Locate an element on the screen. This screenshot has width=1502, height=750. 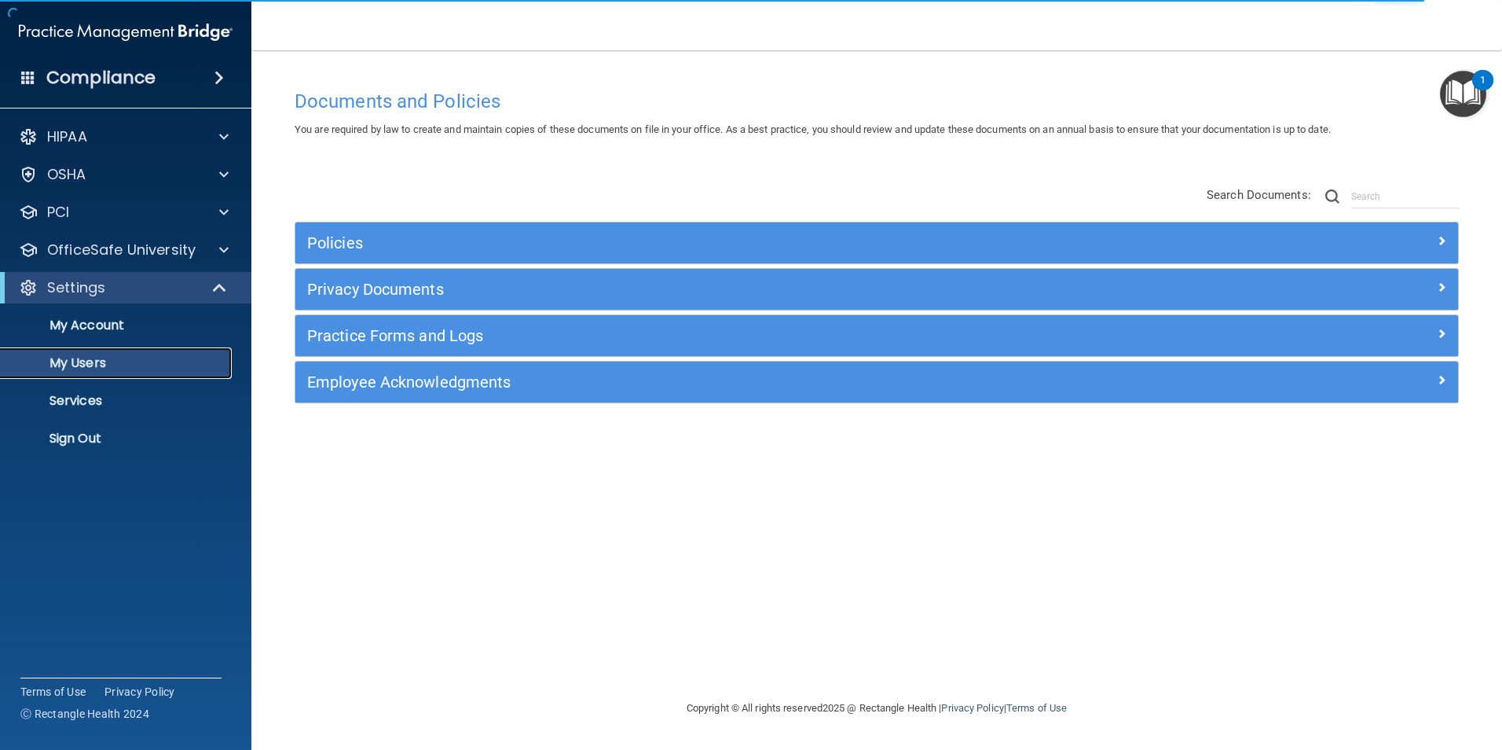
div: 1 is located at coordinates (1483, 90).